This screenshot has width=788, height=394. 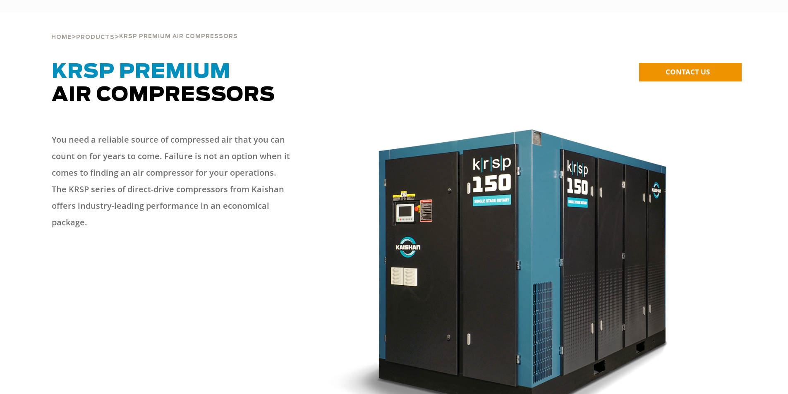 What do you see at coordinates (95, 37) in the screenshot?
I see `a: Products` at bounding box center [95, 37].